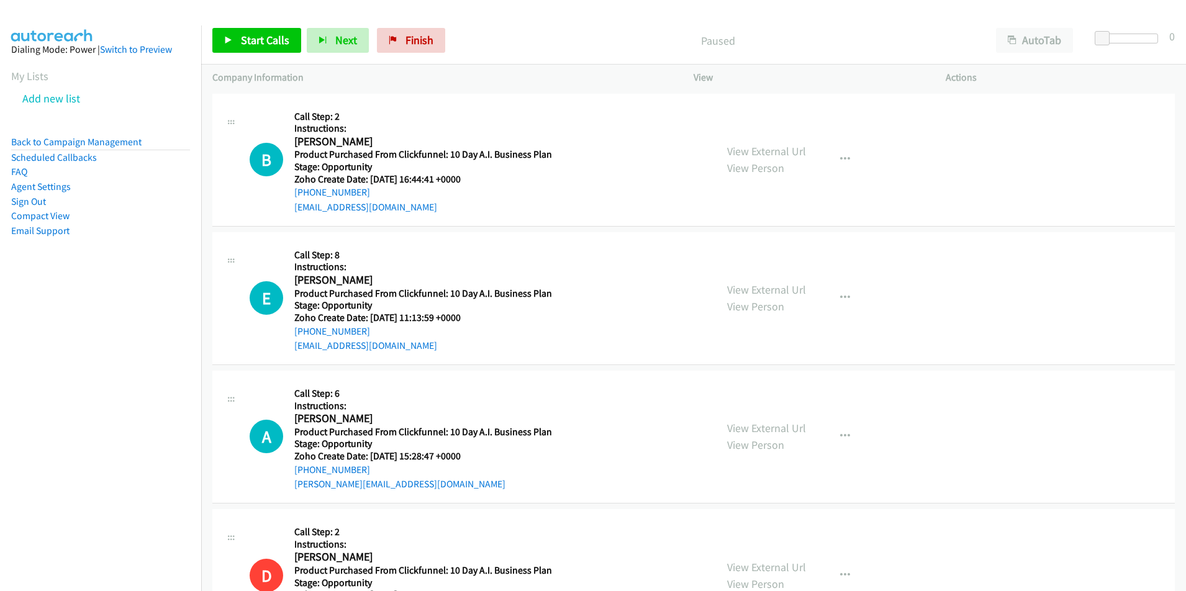 The image size is (1186, 591). What do you see at coordinates (1061, 78) in the screenshot?
I see `p: Actions` at bounding box center [1061, 78].